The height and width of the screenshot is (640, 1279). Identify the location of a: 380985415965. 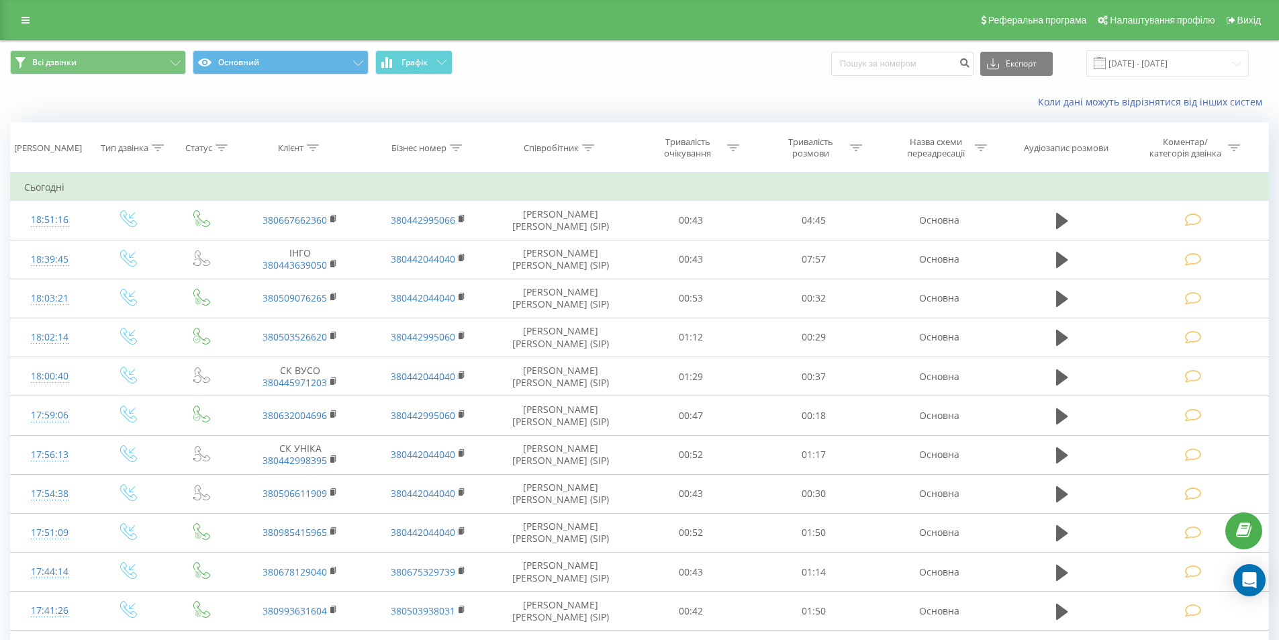
(295, 532).